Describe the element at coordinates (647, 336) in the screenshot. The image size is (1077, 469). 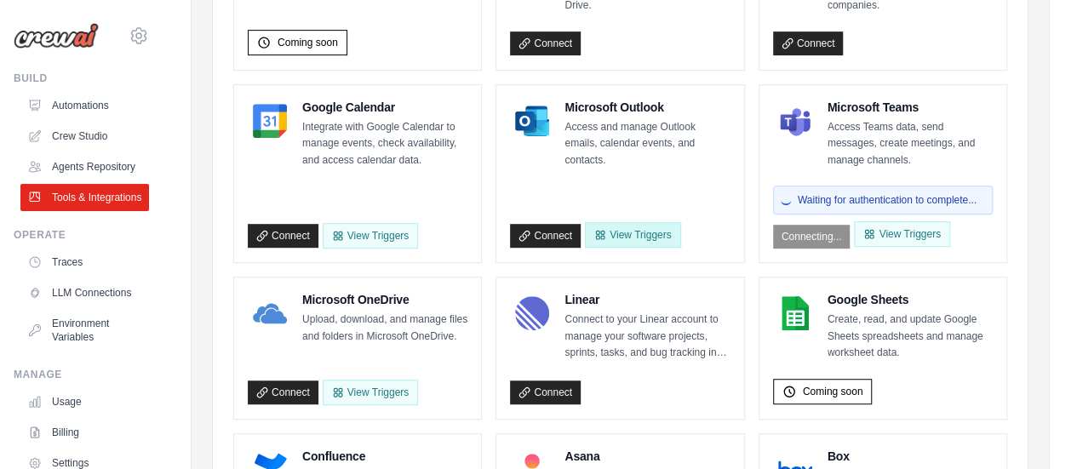
I see `p: Connect to your Linear account to manage your software projects, sprints, tasks, and bug tracking...` at that location.